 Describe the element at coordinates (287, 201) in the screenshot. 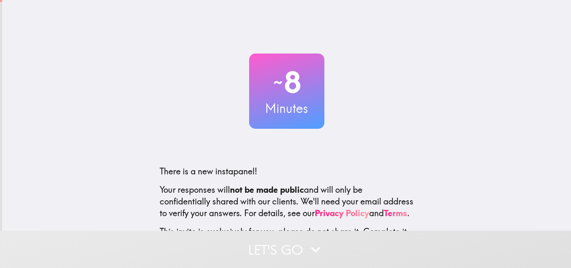

I see `p: Your responses will and will only be confidentially shared with our clients. We'll need your emai...` at that location.